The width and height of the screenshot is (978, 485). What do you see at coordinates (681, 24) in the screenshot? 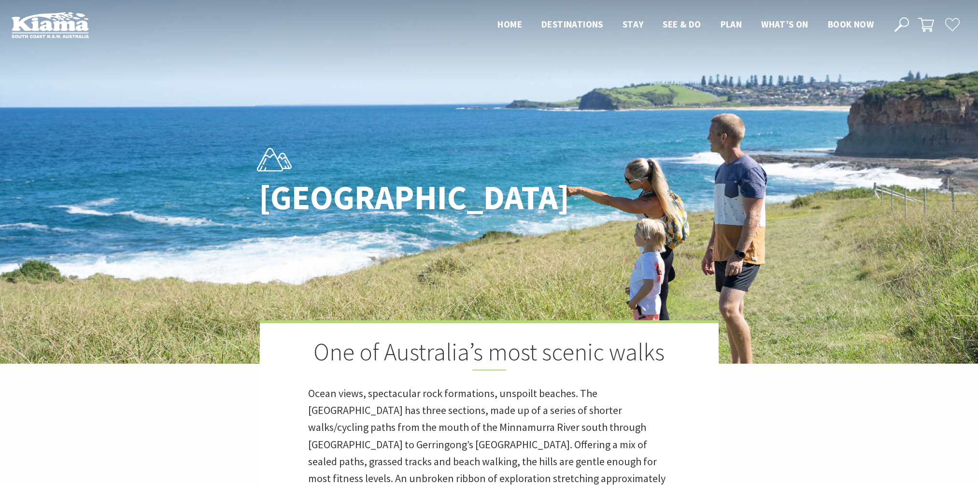
I see `span: See & Do` at bounding box center [681, 24].